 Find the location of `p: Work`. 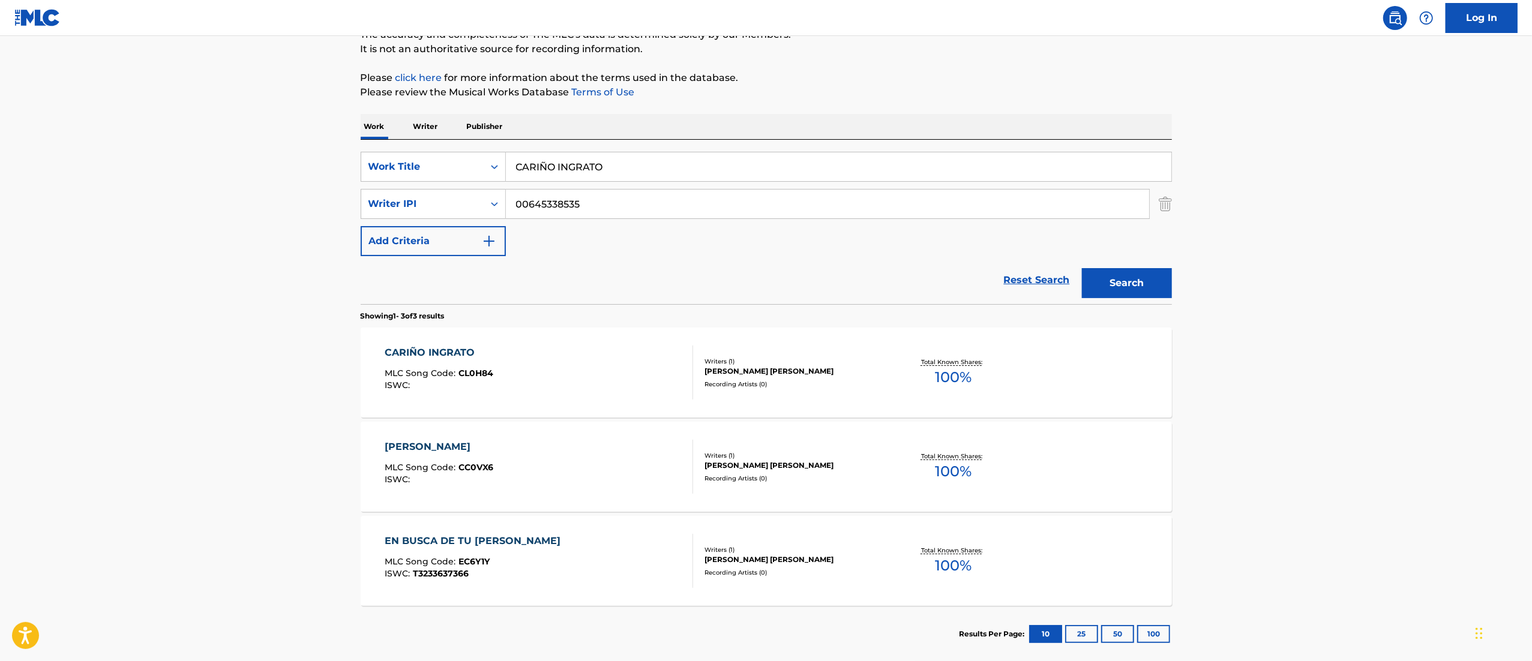

p: Work is located at coordinates (374, 127).